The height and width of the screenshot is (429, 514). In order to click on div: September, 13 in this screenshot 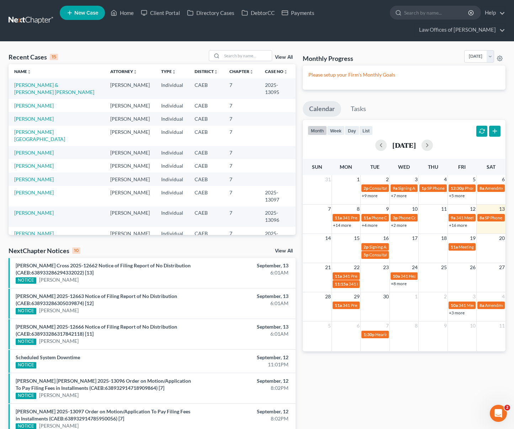, I will do `click(245, 327)`.